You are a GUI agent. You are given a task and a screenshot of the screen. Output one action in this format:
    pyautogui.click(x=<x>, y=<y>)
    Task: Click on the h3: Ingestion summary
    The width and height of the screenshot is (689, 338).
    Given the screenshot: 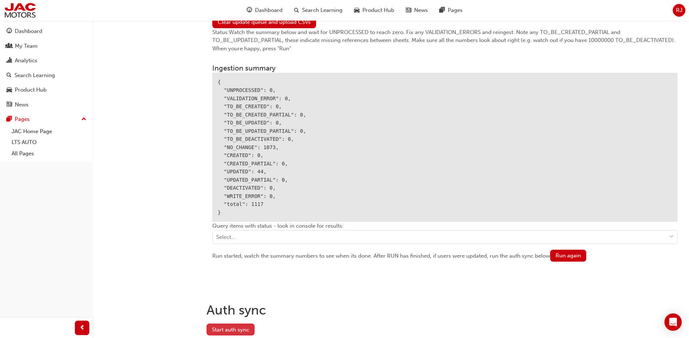 What is the action you would take?
    pyautogui.click(x=445, y=68)
    